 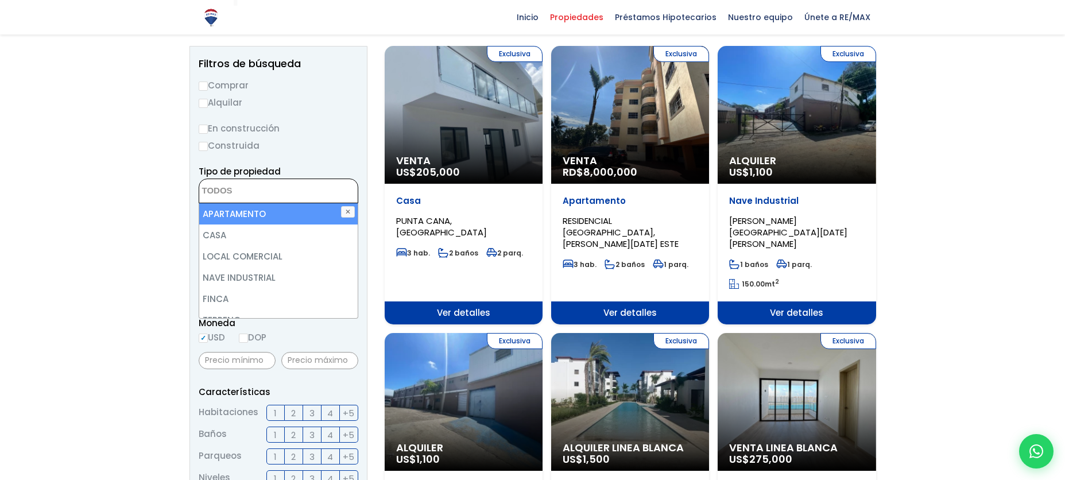 I want to click on input: Alquilar, so click(x=203, y=103).